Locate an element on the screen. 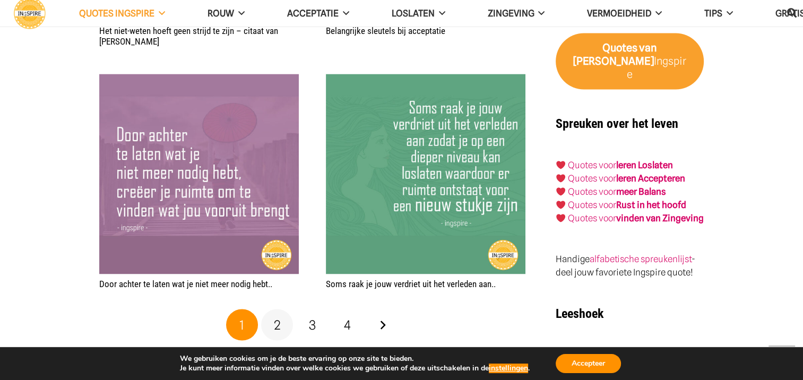 Image resolution: width=803 pixels, height=380 pixels. a: Belangrijke sleutels bij acceptatie is located at coordinates (385, 31).